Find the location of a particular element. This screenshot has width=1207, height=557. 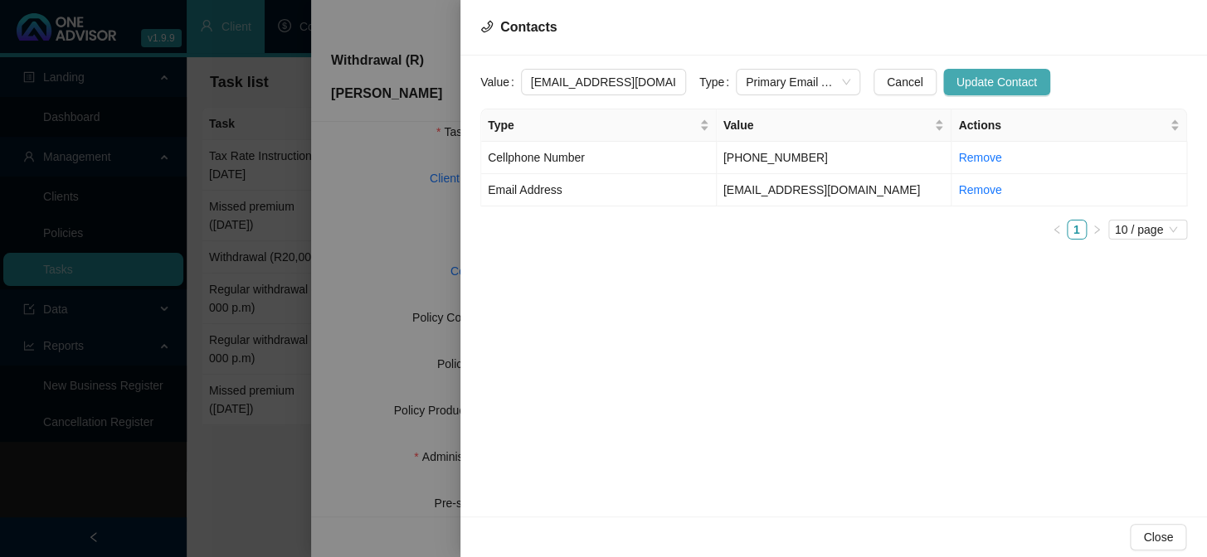

span: Close is located at coordinates (1158, 537).